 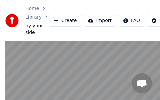 What do you see at coordinates (37, 21) in the screenshot?
I see `nav: breadcrumb` at bounding box center [37, 21].